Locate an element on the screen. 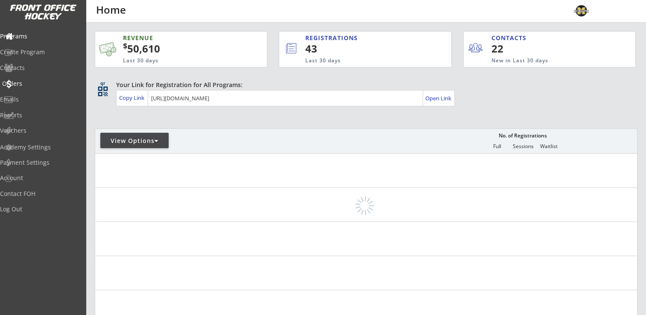 The image size is (646, 315). div: qr is located at coordinates (103, 83).